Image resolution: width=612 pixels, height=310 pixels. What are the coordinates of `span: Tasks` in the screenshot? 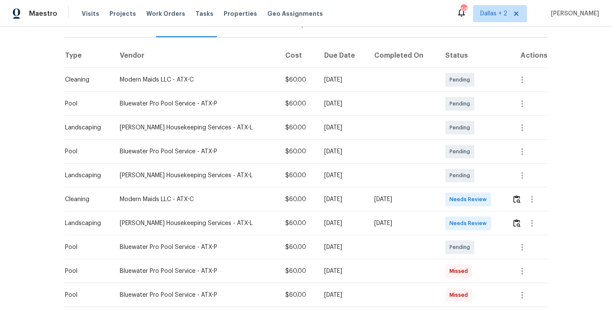 It's located at (204, 14).